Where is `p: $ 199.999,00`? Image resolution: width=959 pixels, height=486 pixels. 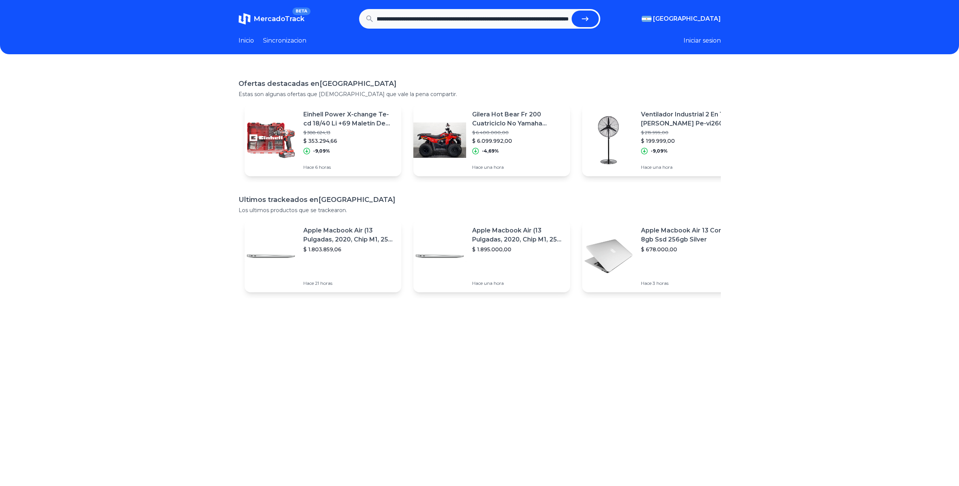 p: $ 199.999,00 is located at coordinates (687, 141).